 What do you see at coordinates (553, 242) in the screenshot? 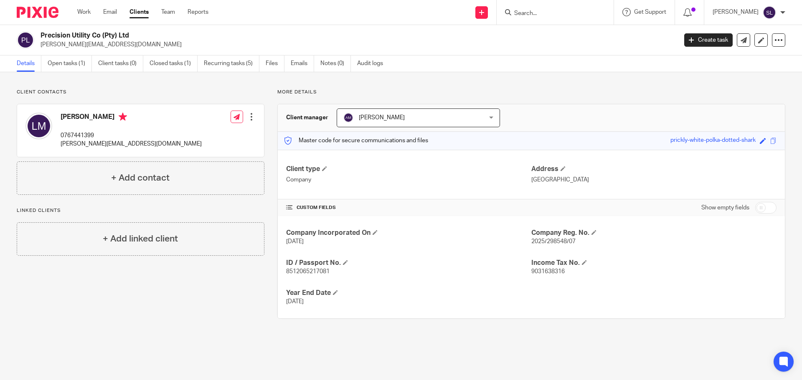
I see `span: 2025/298548/07` at bounding box center [553, 242].